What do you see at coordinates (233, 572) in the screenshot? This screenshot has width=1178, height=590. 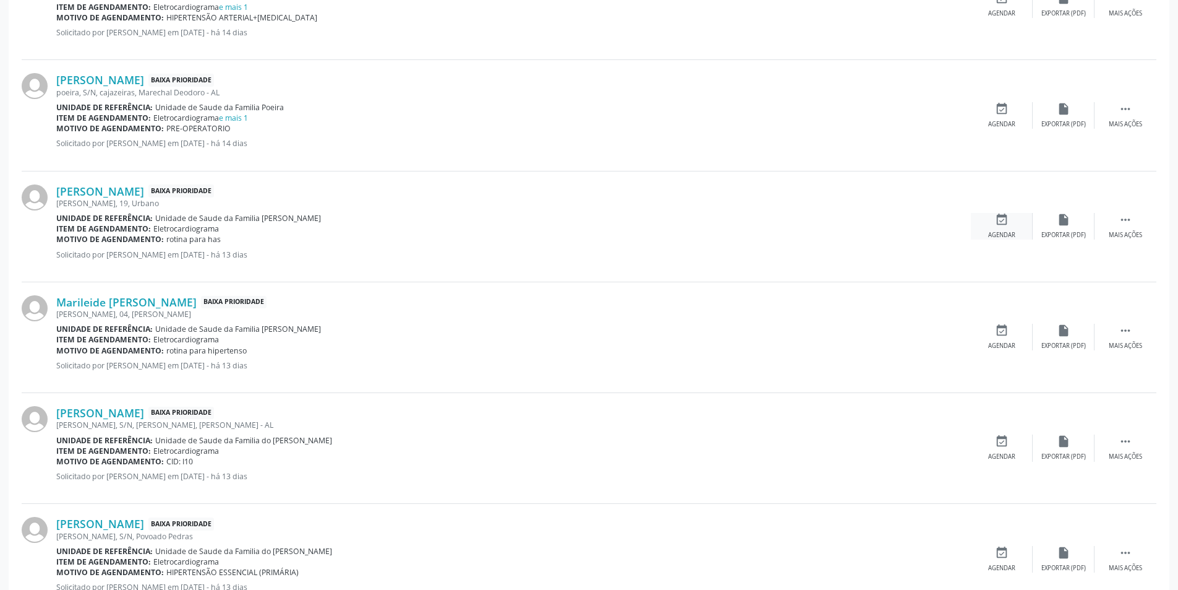 I see `span: HIPERTENSÃO ESSENCIAL (PRIMÁRIA)` at bounding box center [233, 572].